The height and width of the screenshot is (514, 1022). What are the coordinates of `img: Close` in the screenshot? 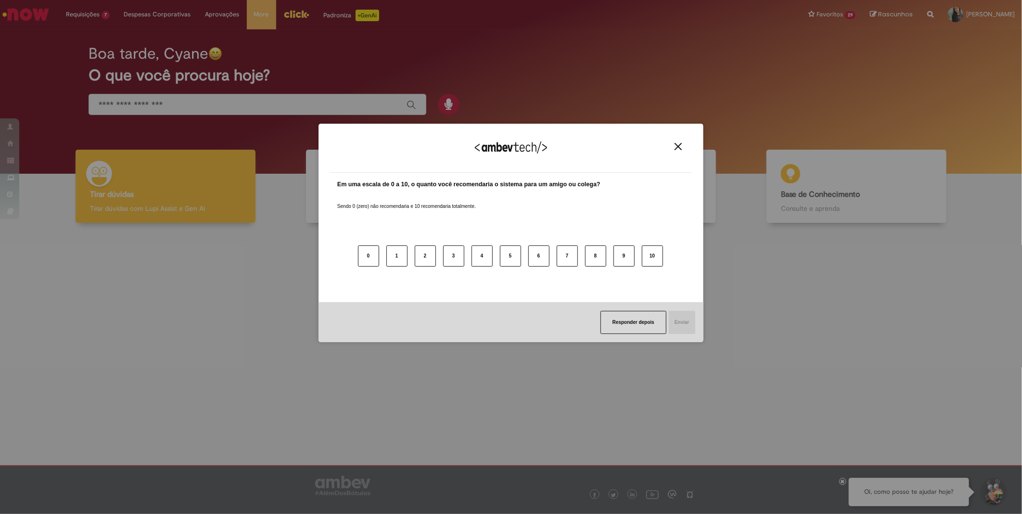 It's located at (678, 146).